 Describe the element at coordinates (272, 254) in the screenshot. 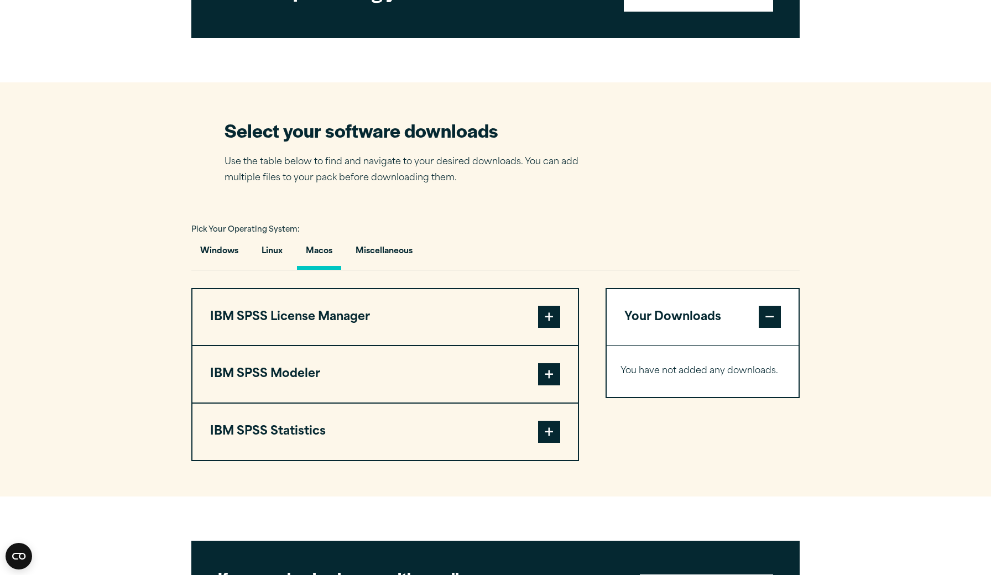

I see `button: Linux` at that location.